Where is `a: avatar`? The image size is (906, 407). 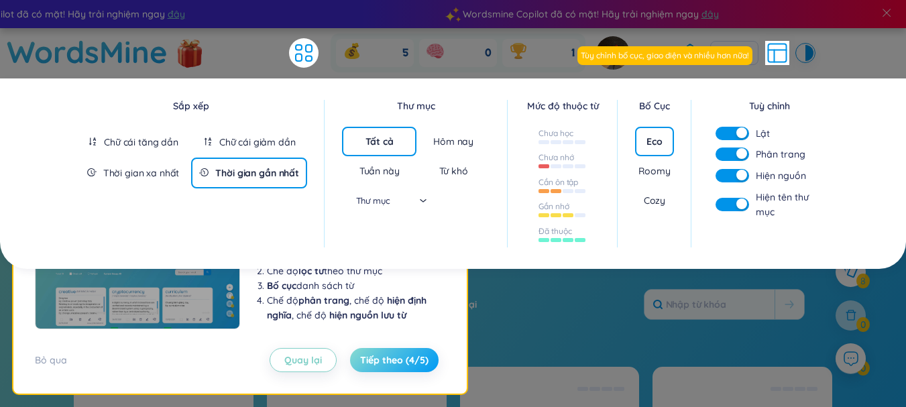
a: avatar is located at coordinates (614, 53).